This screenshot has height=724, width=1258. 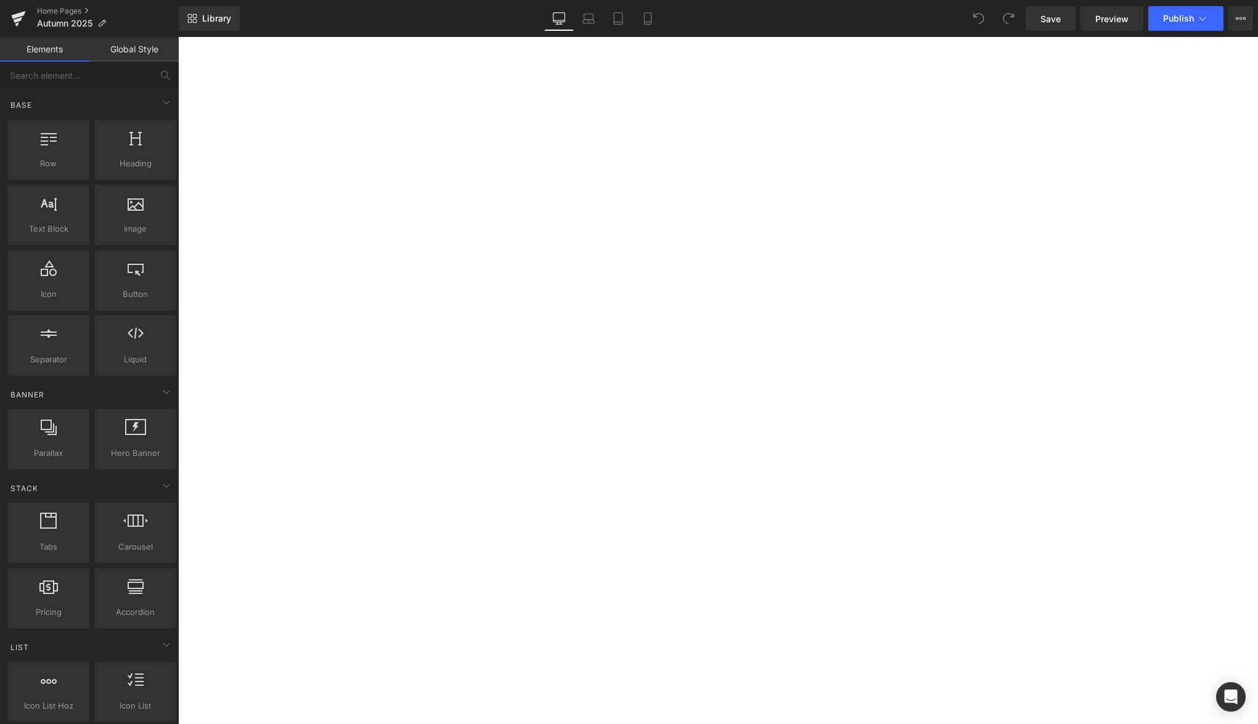 What do you see at coordinates (648, 18) in the screenshot?
I see `a: Mobile` at bounding box center [648, 18].